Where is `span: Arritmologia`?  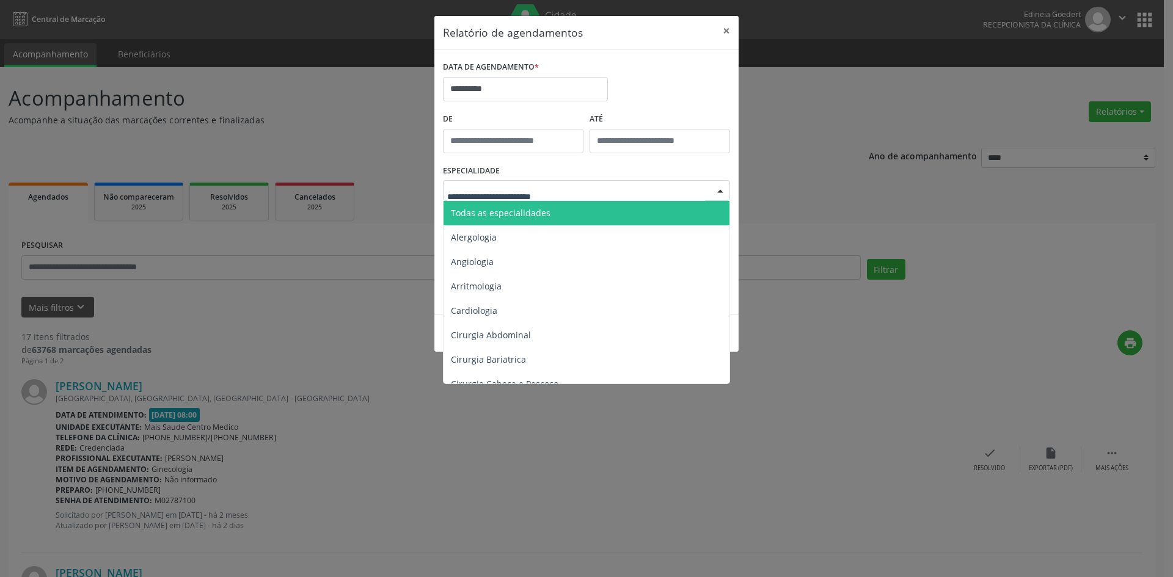 span: Arritmologia is located at coordinates (476, 286).